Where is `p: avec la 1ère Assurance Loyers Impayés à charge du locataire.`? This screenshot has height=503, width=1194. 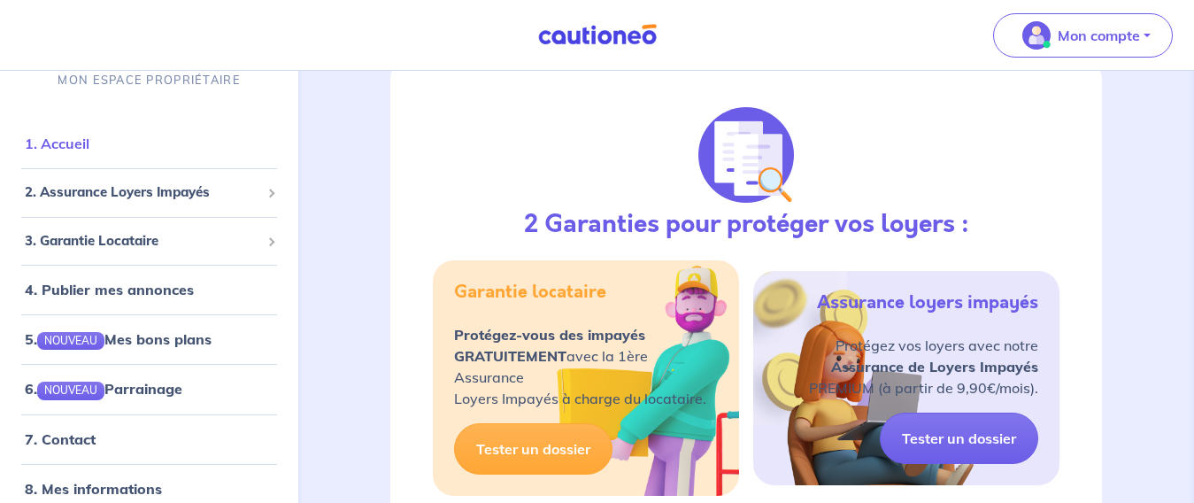
p: avec la 1ère Assurance Loyers Impayés à charge du locataire. is located at coordinates (586, 366).